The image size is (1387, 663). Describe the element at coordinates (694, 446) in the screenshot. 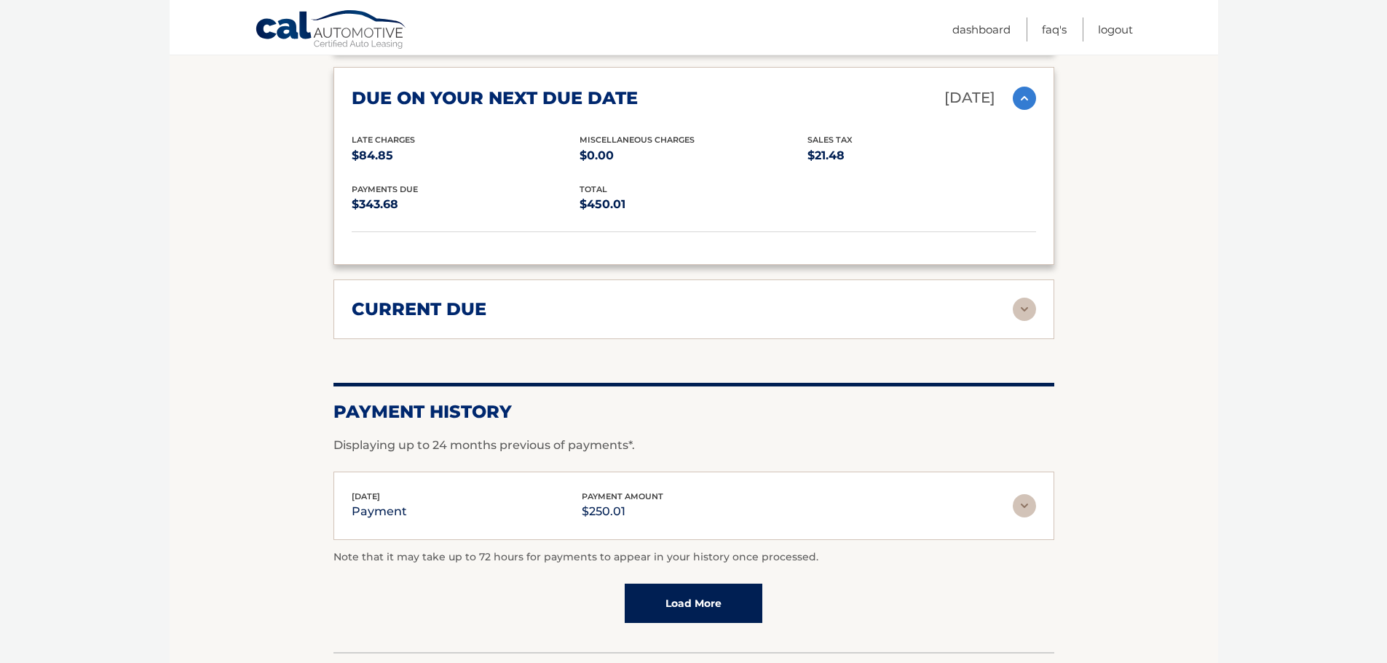

I see `p: Displaying up to 24 months previous of payments*.` at that location.